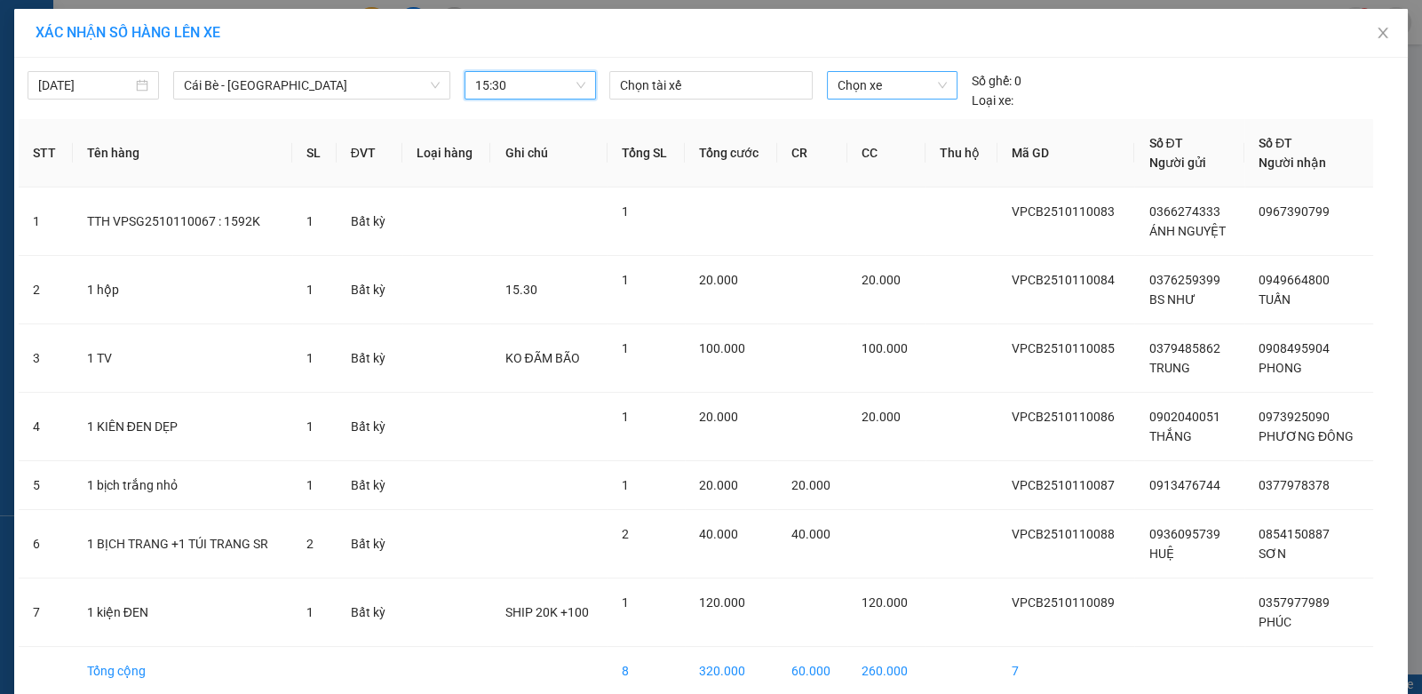 This screenshot has width=1422, height=694. Describe the element at coordinates (1294, 280) in the screenshot. I see `span: 0949664800` at that location.